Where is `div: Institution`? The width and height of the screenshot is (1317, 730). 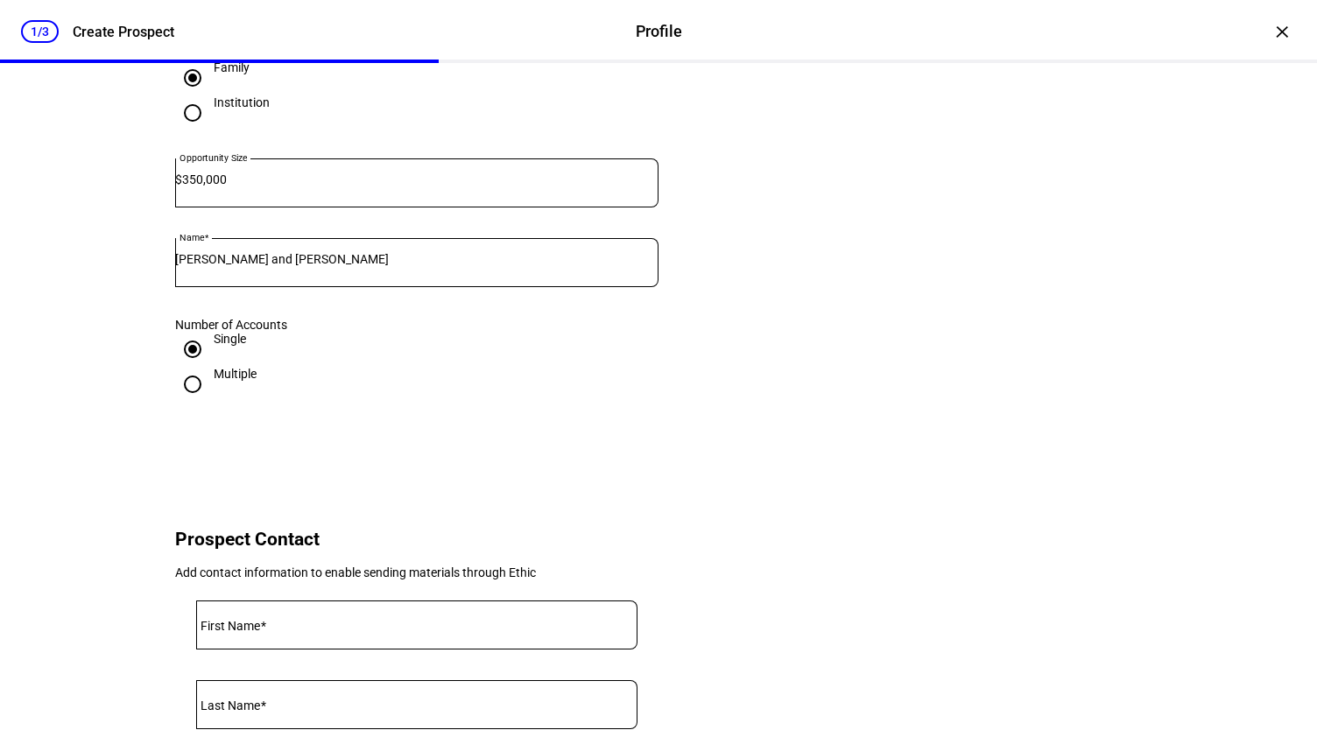
div: Institution is located at coordinates (242, 102).